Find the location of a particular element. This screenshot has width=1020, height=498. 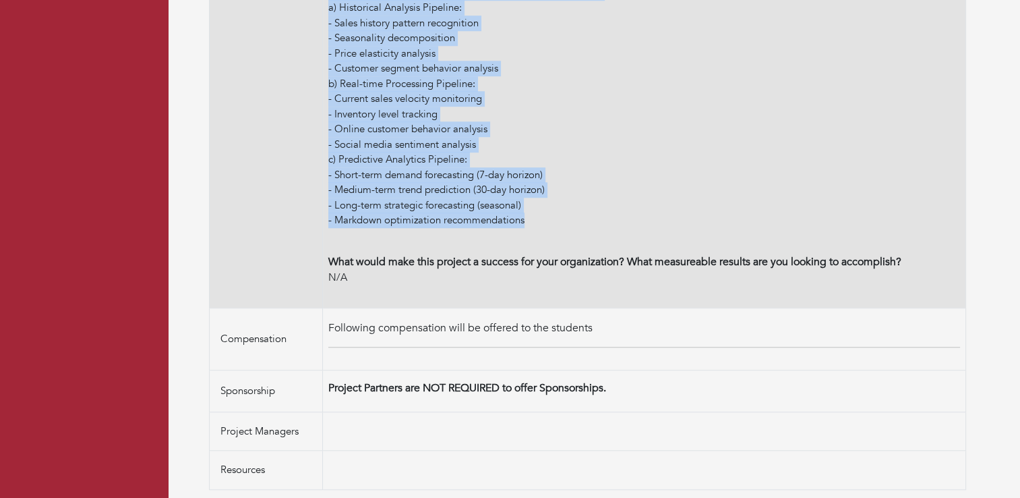

div: - Long-term strategic forecasting (seasonal) is located at coordinates (644, 205).